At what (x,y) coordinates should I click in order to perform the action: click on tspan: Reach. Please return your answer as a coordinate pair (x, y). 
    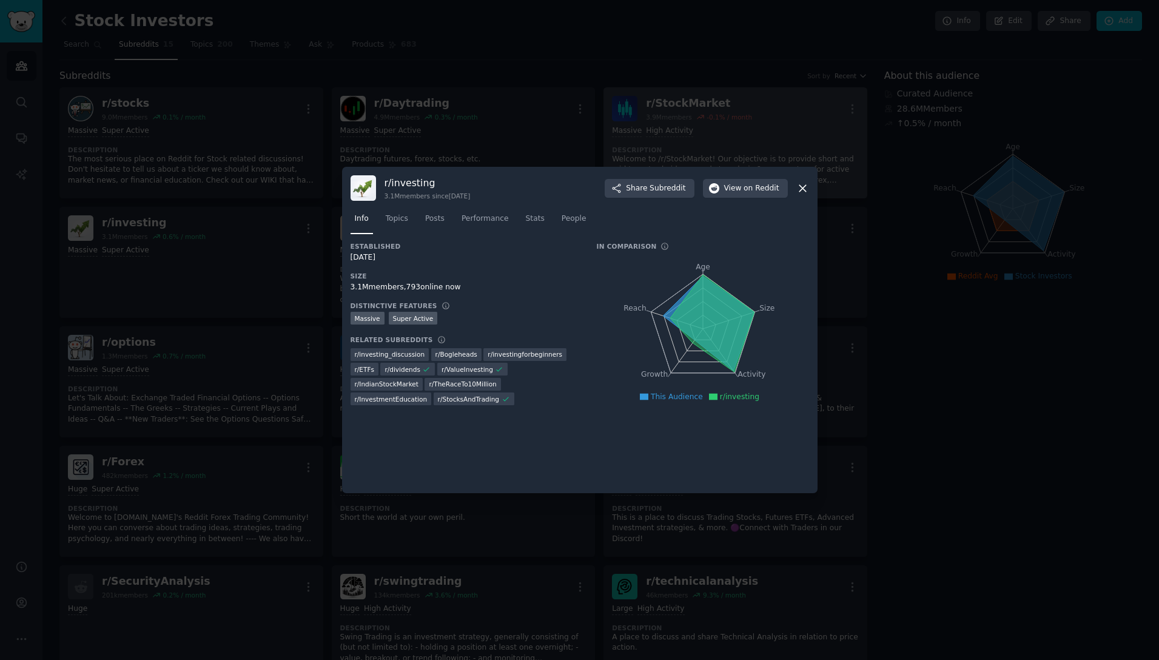
    Looking at the image, I should click on (635, 308).